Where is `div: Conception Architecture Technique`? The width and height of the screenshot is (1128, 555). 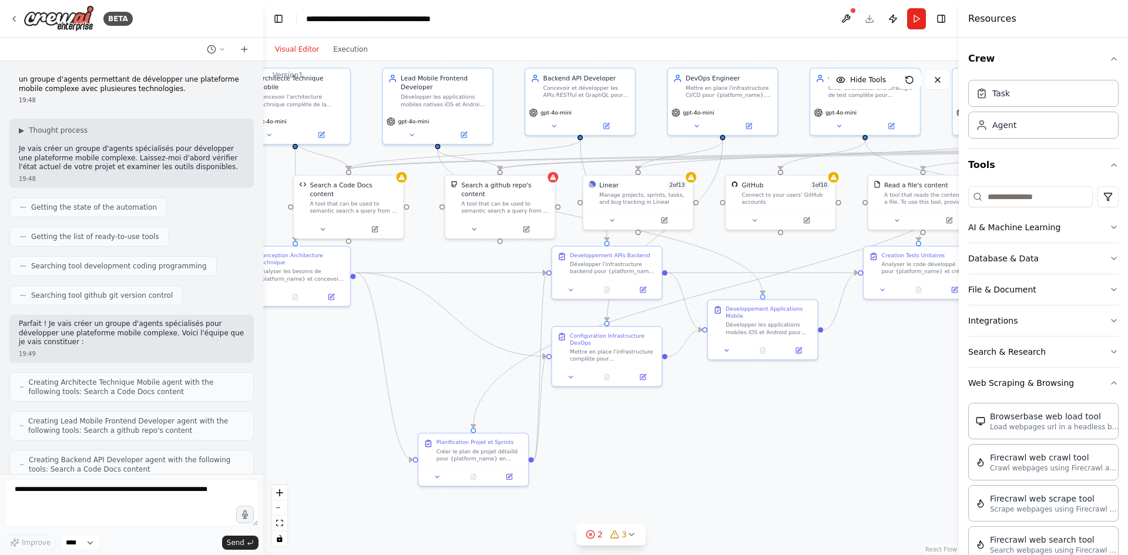
div: Conception Architecture Technique is located at coordinates (301, 259).